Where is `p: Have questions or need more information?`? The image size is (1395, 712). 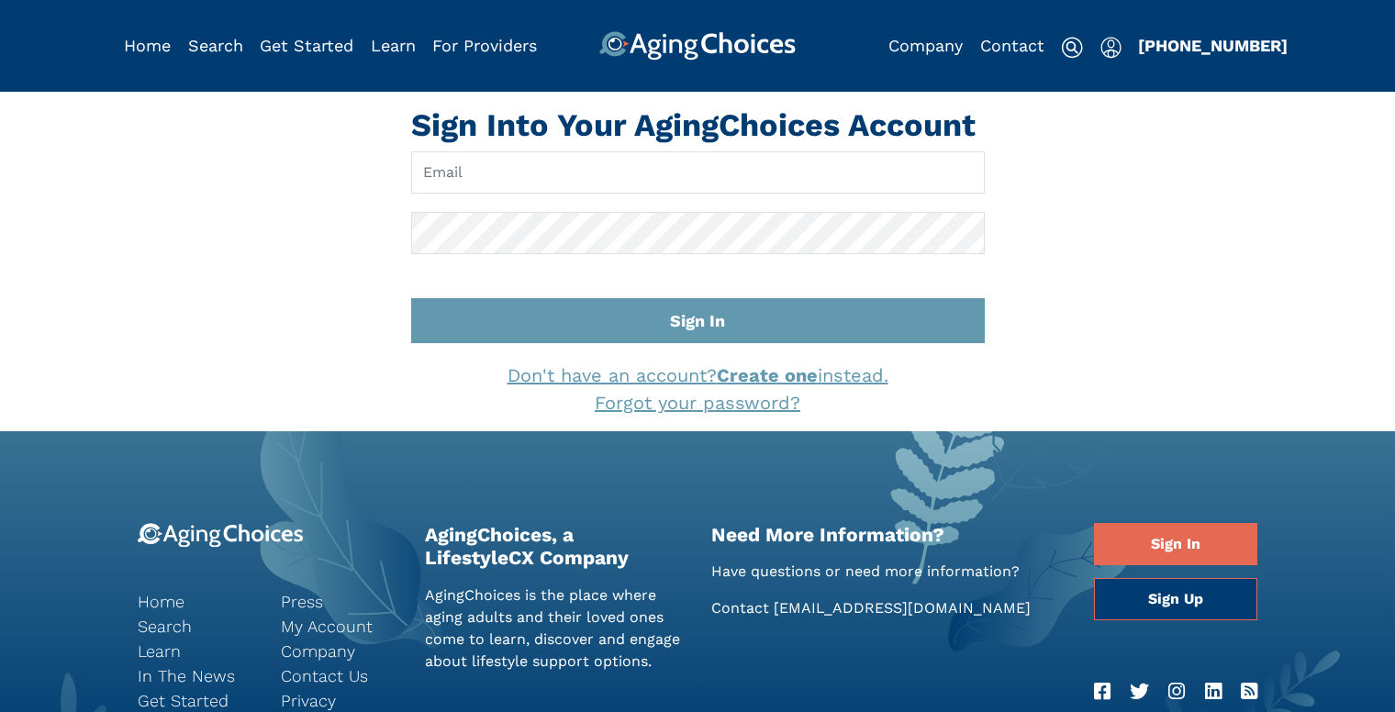 p: Have questions or need more information? is located at coordinates (888, 572).